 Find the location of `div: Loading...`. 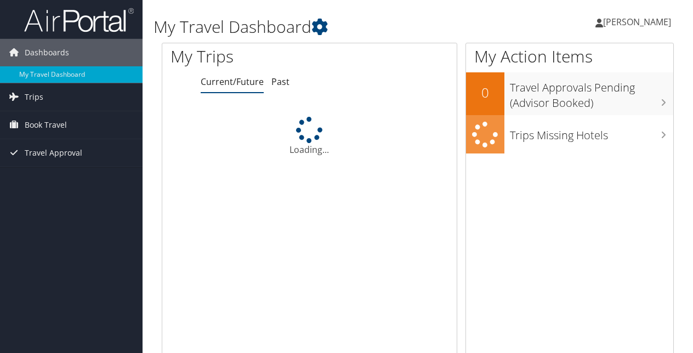

div: Loading... is located at coordinates (309, 137).